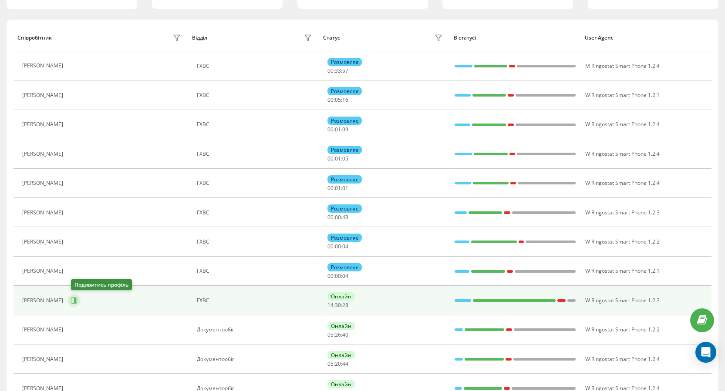 The image size is (725, 391). What do you see at coordinates (646, 38) in the screenshot?
I see `div: User Agent` at bounding box center [646, 38].